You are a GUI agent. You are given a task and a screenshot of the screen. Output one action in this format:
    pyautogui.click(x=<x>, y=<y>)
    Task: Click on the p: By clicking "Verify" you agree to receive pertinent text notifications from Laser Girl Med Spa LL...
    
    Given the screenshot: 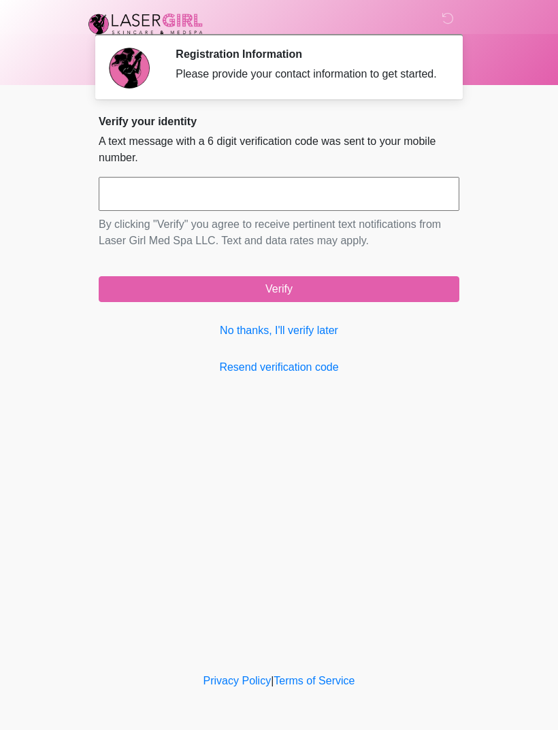 What is the action you would take?
    pyautogui.click(x=279, y=233)
    